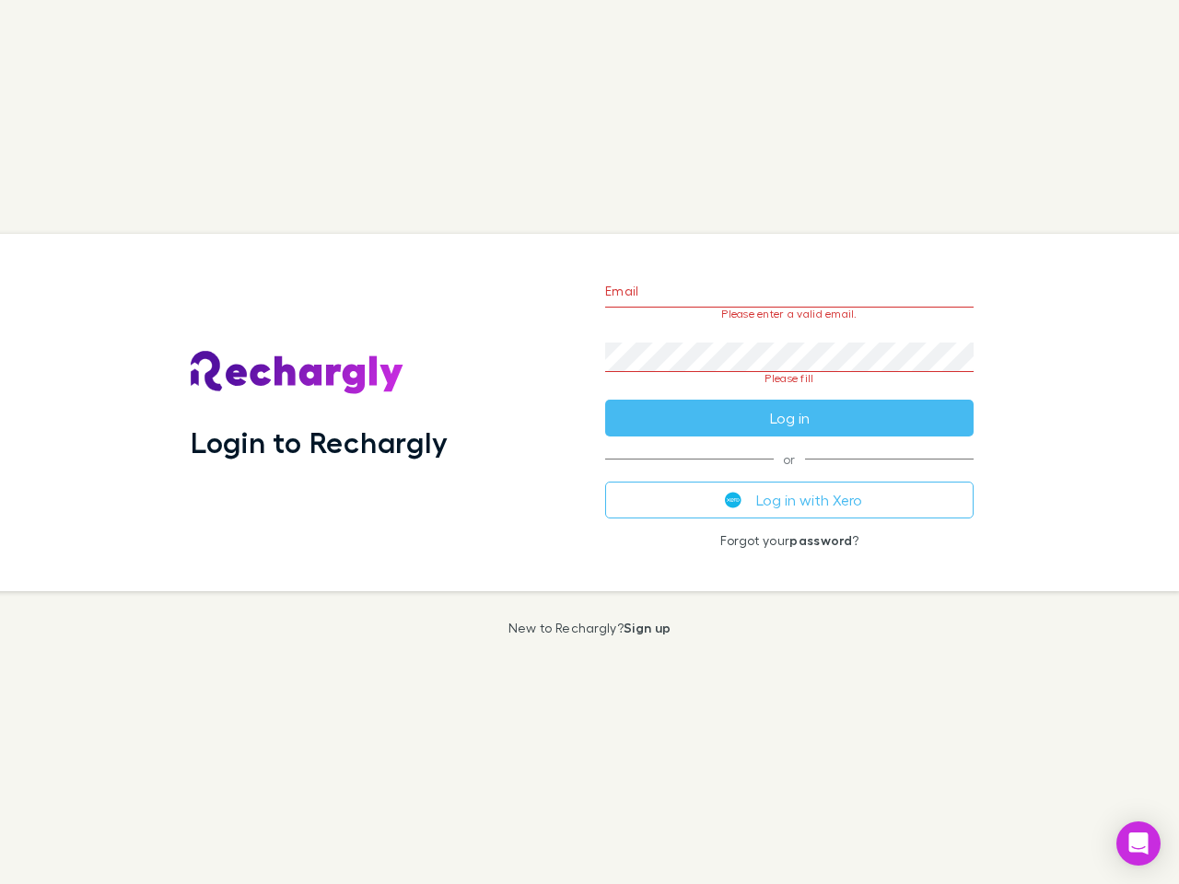  I want to click on p: New to Rechargly?, so click(590, 628).